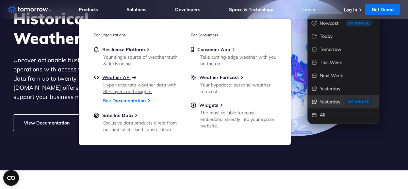 This screenshot has height=189, width=408. Describe the element at coordinates (141, 60) in the screenshot. I see `div: Your single source of weather truth & decisioning.` at that location.